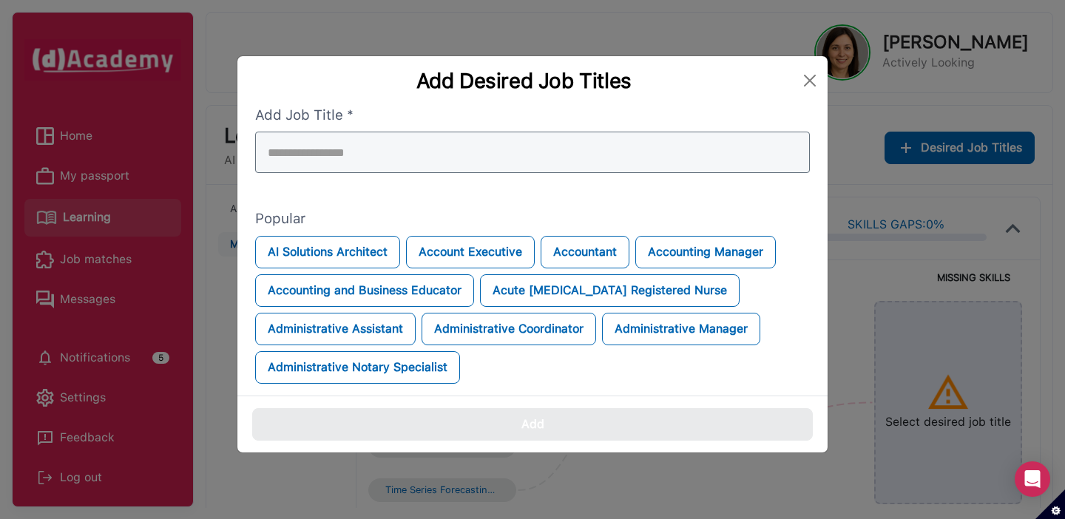 This screenshot has width=1065, height=519. I want to click on button: Accounting and Business Educator, so click(365, 291).